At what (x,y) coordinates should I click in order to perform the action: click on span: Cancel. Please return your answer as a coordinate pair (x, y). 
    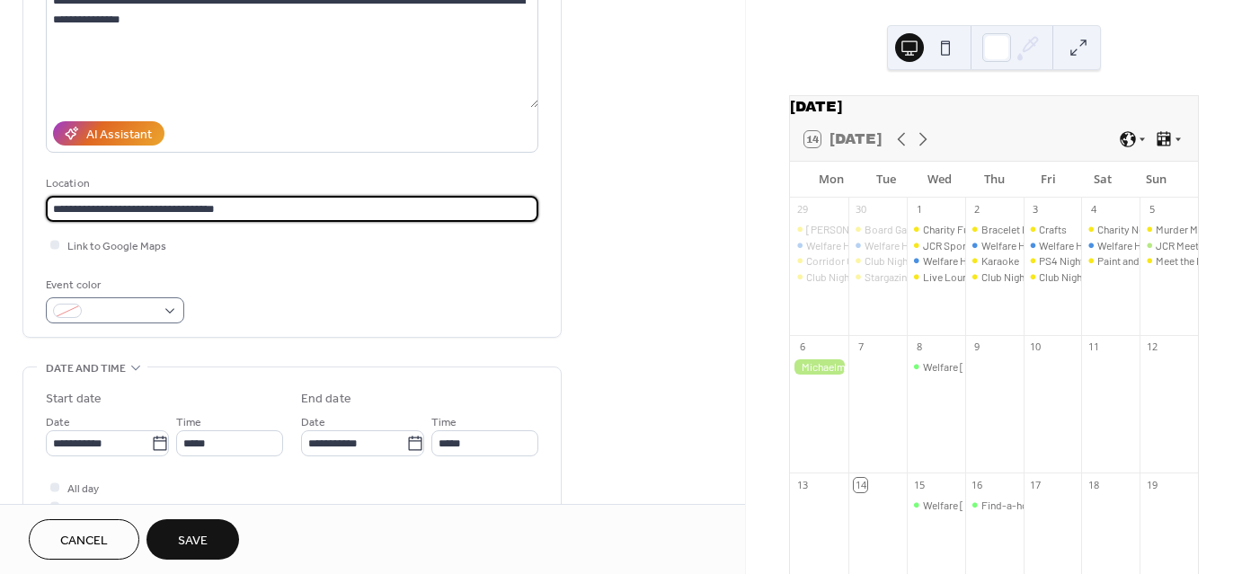
    Looking at the image, I should click on (84, 541).